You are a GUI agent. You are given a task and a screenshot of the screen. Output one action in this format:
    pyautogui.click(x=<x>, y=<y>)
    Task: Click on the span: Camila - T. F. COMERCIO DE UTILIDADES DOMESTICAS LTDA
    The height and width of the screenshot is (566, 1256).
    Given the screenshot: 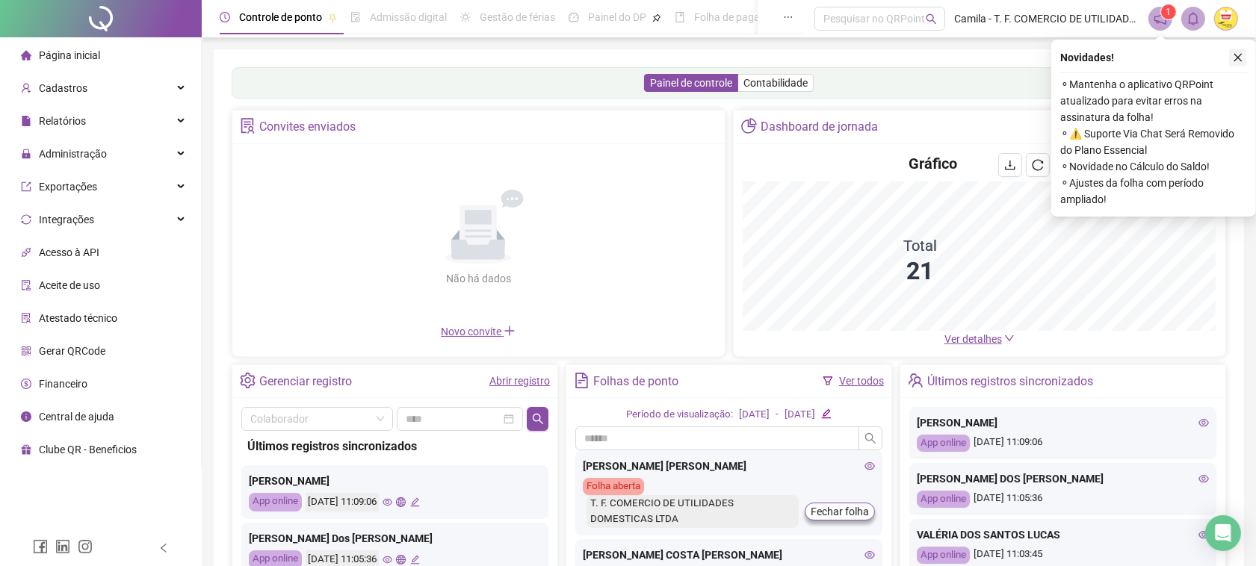 What is the action you would take?
    pyautogui.click(x=1047, y=19)
    